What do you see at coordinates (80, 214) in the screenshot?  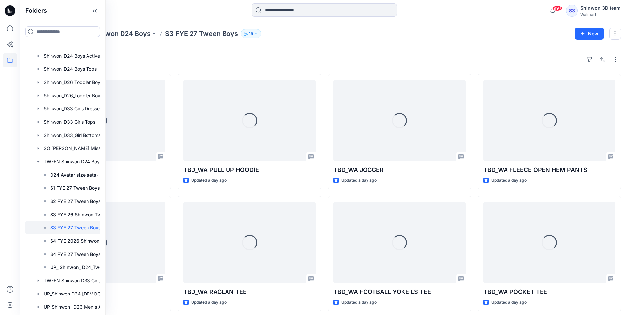 I see `p: S3 FYE 26 Shinwon Tween` at bounding box center [80, 214].